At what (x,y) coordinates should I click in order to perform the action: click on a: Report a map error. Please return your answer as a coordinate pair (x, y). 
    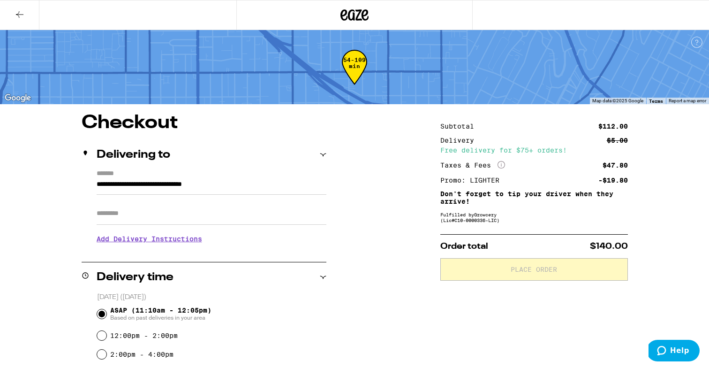
    Looking at the image, I should click on (687, 100).